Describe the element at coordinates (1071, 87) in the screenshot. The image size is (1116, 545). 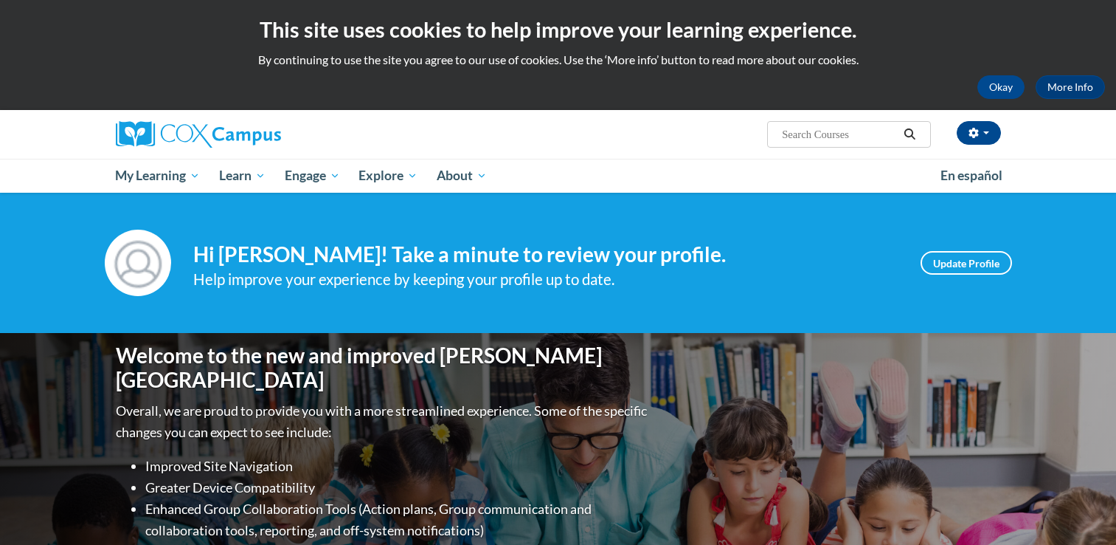
I see `a: More Info` at that location.